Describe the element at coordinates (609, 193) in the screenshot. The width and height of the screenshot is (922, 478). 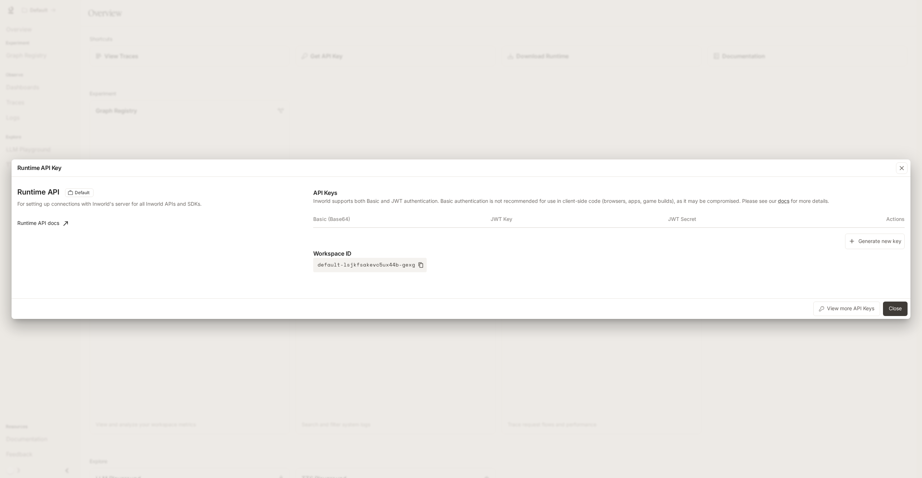
I see `p: API Keys` at that location.